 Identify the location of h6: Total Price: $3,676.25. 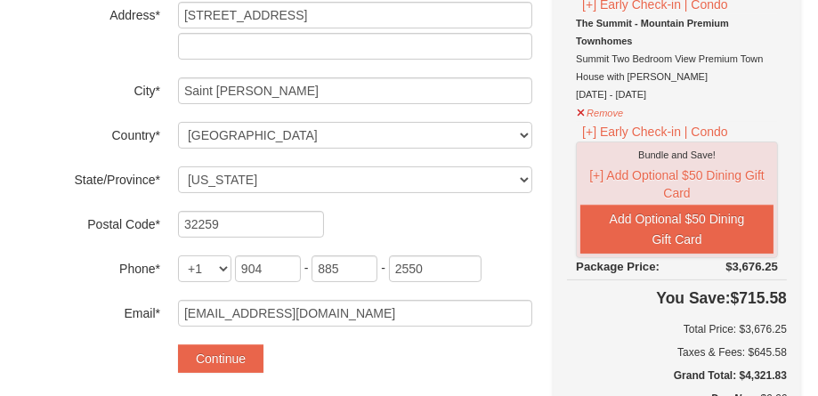
(676, 329).